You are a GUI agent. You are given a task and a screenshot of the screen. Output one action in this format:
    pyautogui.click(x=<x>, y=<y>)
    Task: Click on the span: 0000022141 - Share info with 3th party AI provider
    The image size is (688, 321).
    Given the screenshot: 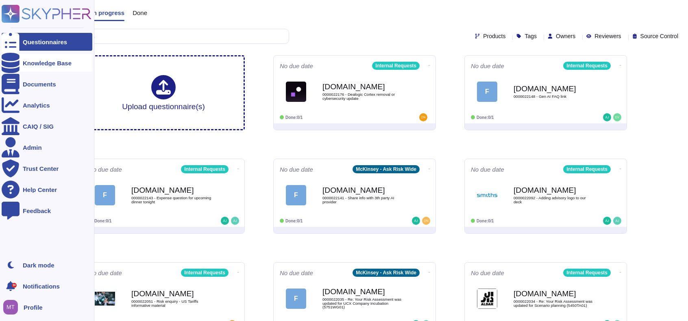 What is the action you would take?
    pyautogui.click(x=363, y=200)
    